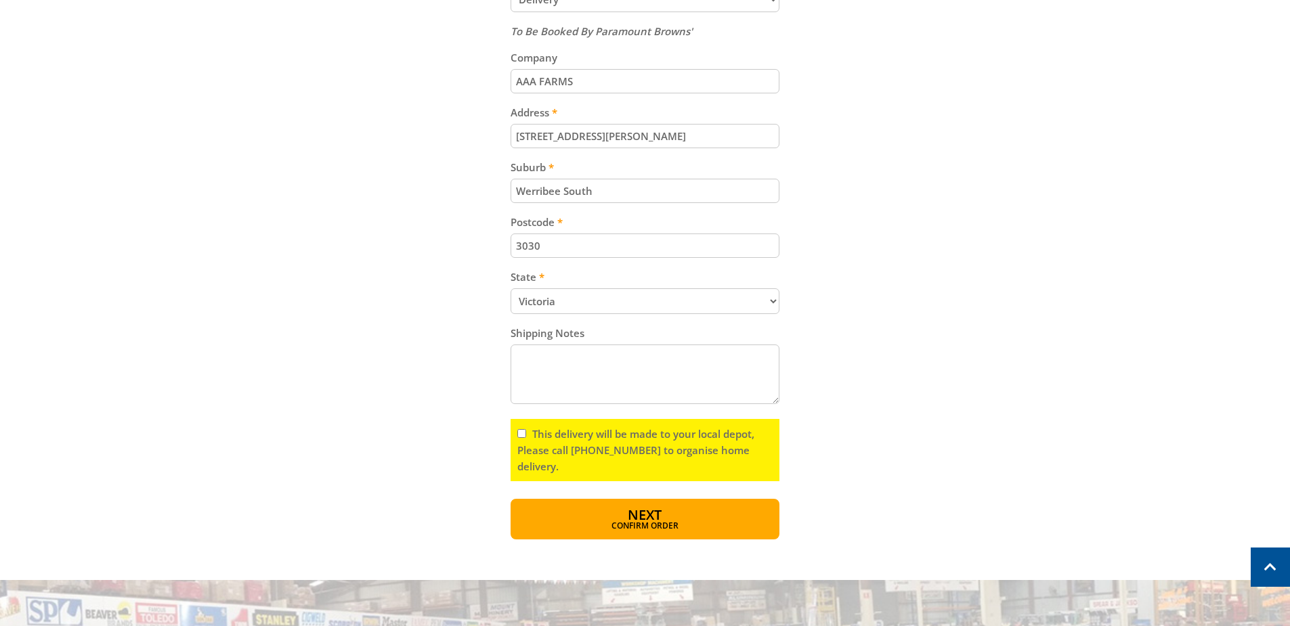  What do you see at coordinates (645, 222) in the screenshot?
I see `label: Postcode` at bounding box center [645, 222].